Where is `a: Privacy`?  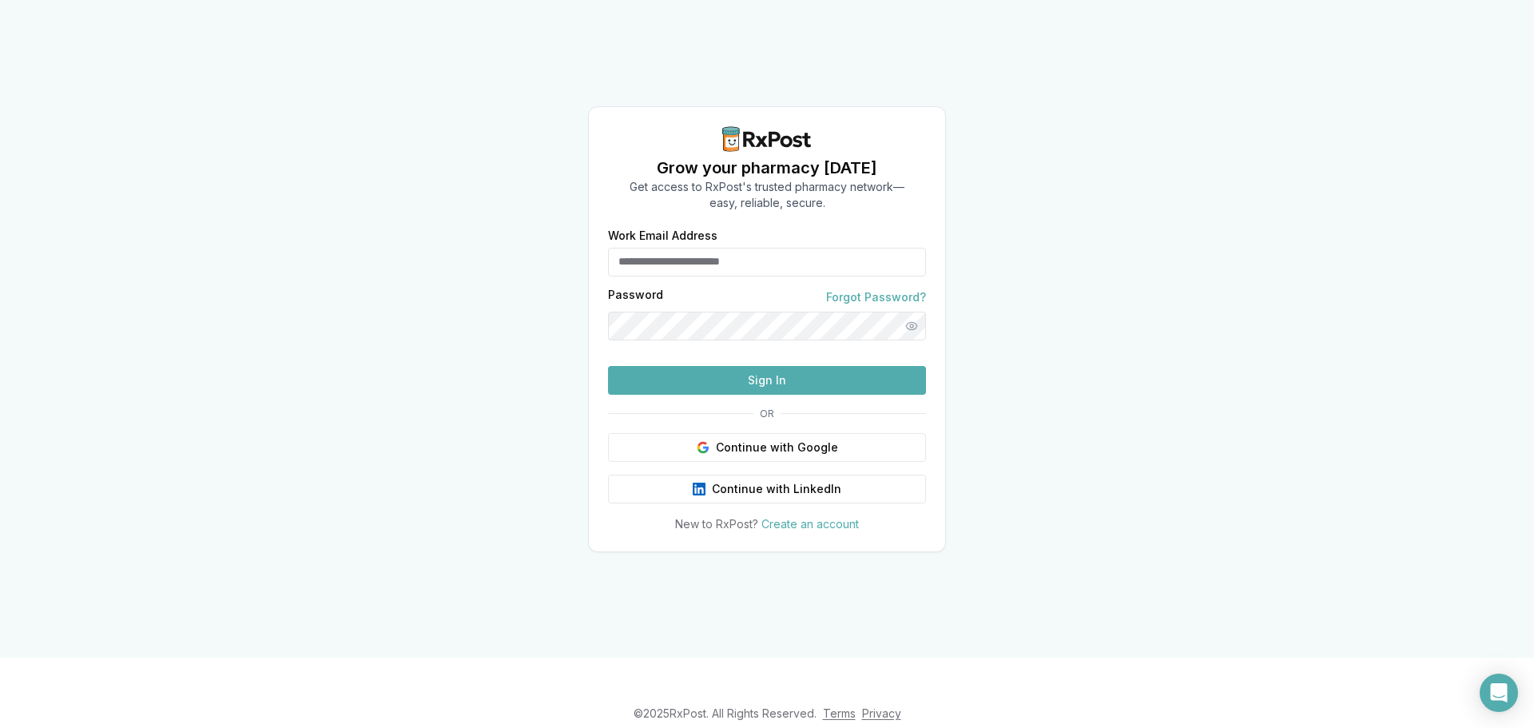
a: Privacy is located at coordinates (881, 713).